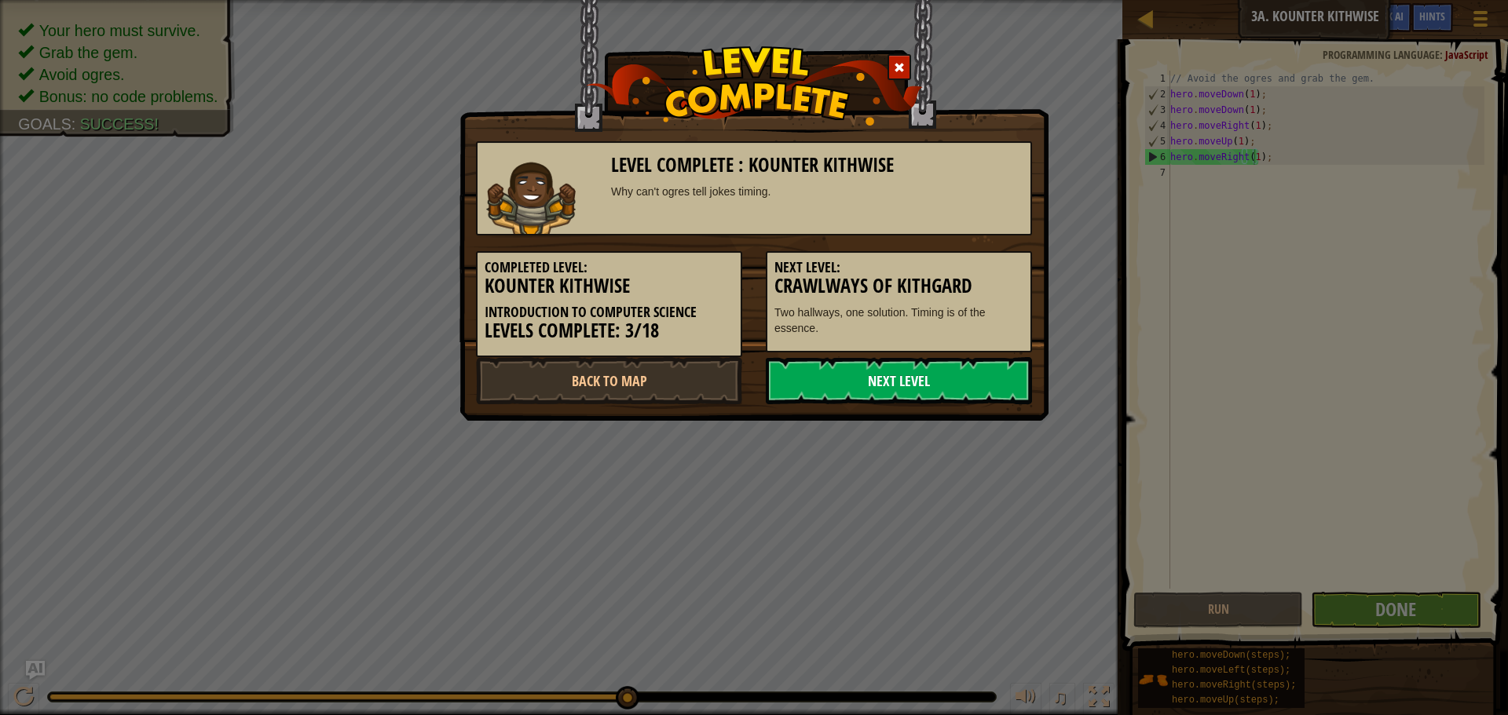 The width and height of the screenshot is (1508, 715). What do you see at coordinates (898, 268) in the screenshot?
I see `h5: Next Level:` at bounding box center [898, 268].